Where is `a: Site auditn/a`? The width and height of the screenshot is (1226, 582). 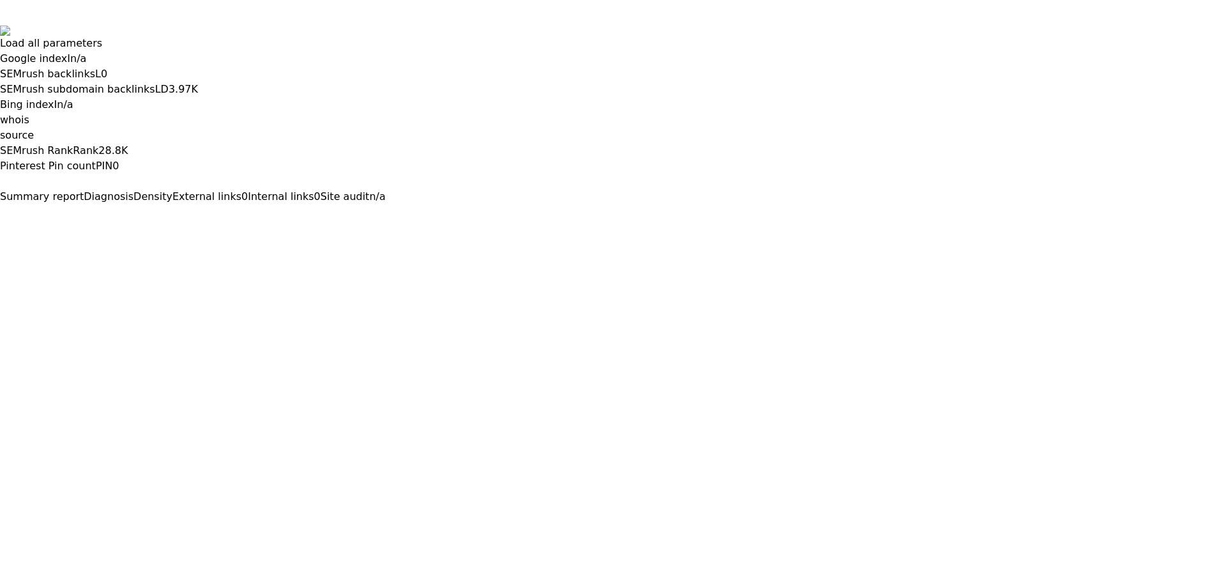 a: Site auditn/a is located at coordinates (353, 196).